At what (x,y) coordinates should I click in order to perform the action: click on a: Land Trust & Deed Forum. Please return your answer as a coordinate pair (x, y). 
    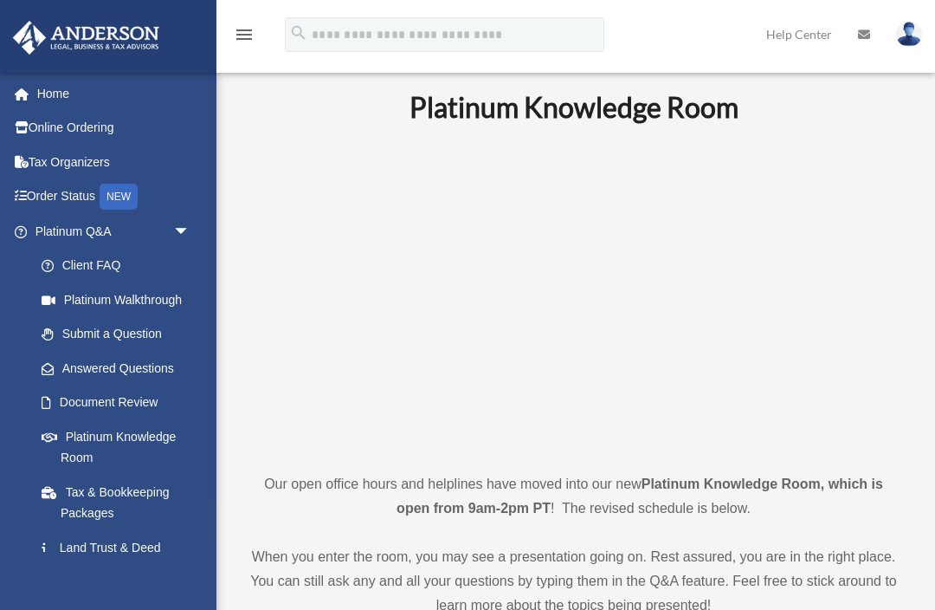
    Looking at the image, I should click on (120, 558).